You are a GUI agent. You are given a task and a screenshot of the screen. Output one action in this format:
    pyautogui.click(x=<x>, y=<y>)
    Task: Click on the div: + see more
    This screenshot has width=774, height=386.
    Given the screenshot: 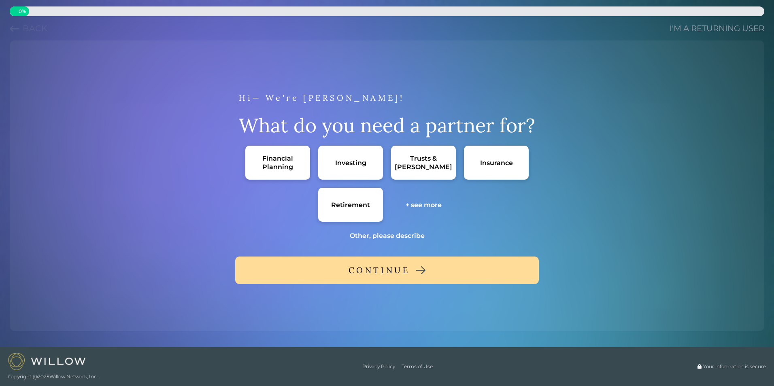 What is the action you would take?
    pyautogui.click(x=424, y=205)
    